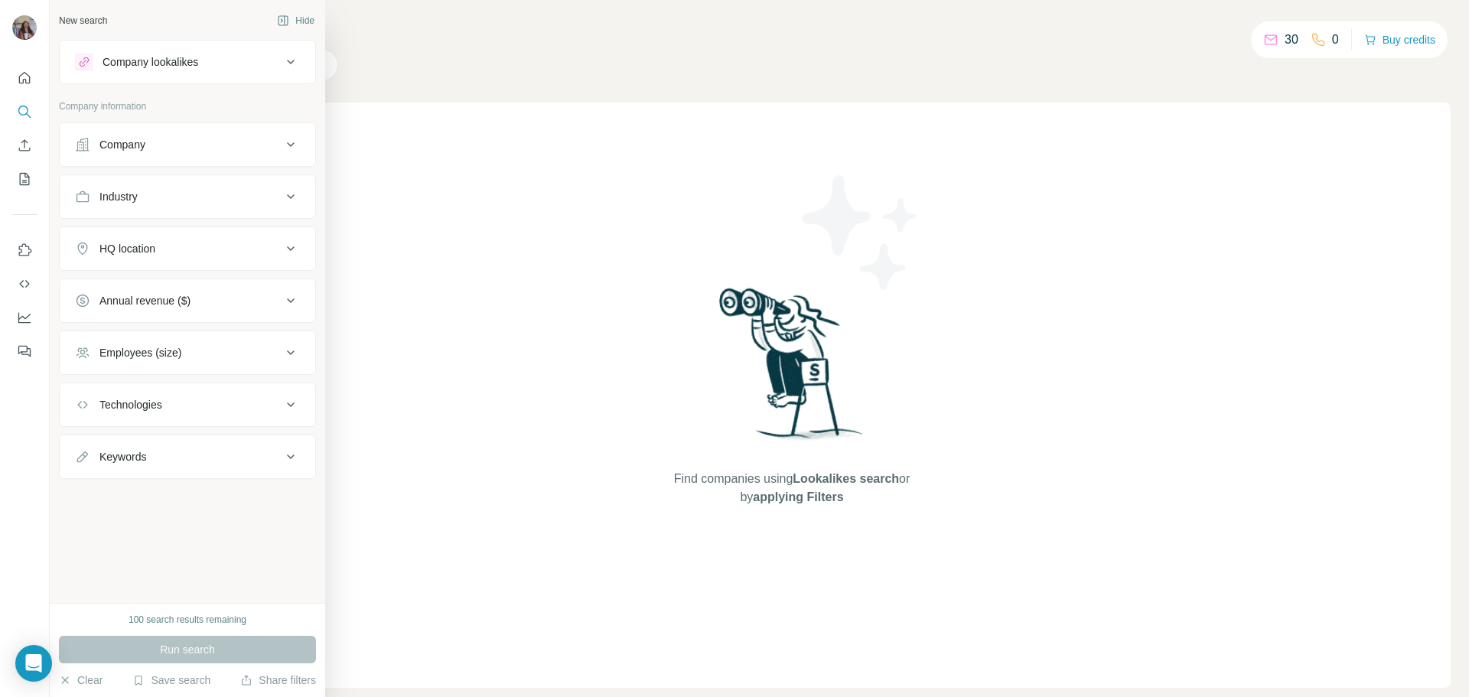  What do you see at coordinates (145, 301) in the screenshot?
I see `div: Annual revenue ($)` at bounding box center [145, 301].